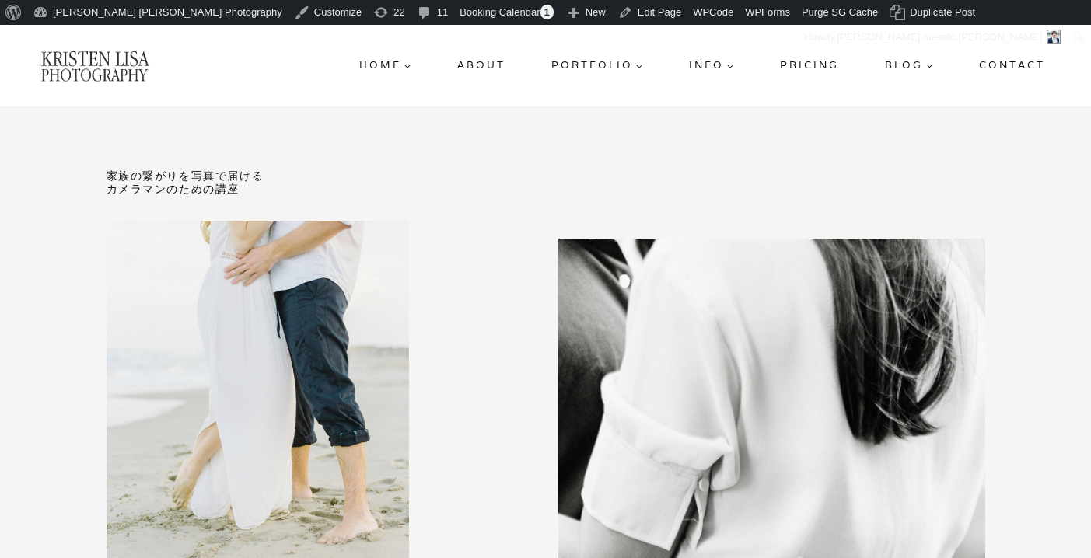 The width and height of the screenshot is (1091, 558). I want to click on a: Home, so click(385, 65).